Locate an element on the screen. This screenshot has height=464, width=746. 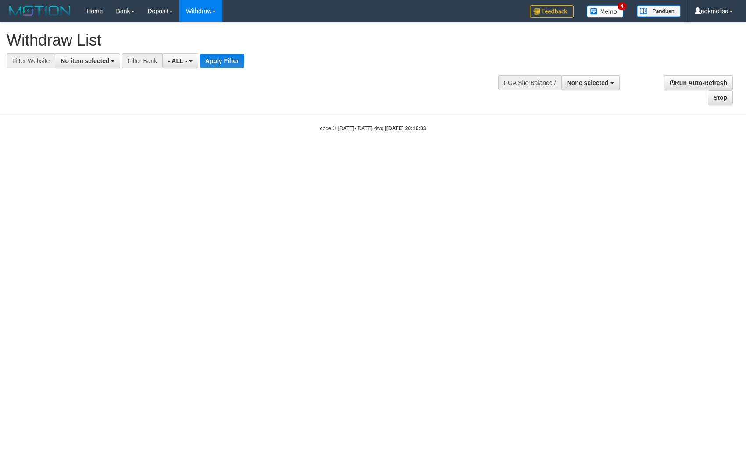
div: Filter Bank is located at coordinates (142, 61).